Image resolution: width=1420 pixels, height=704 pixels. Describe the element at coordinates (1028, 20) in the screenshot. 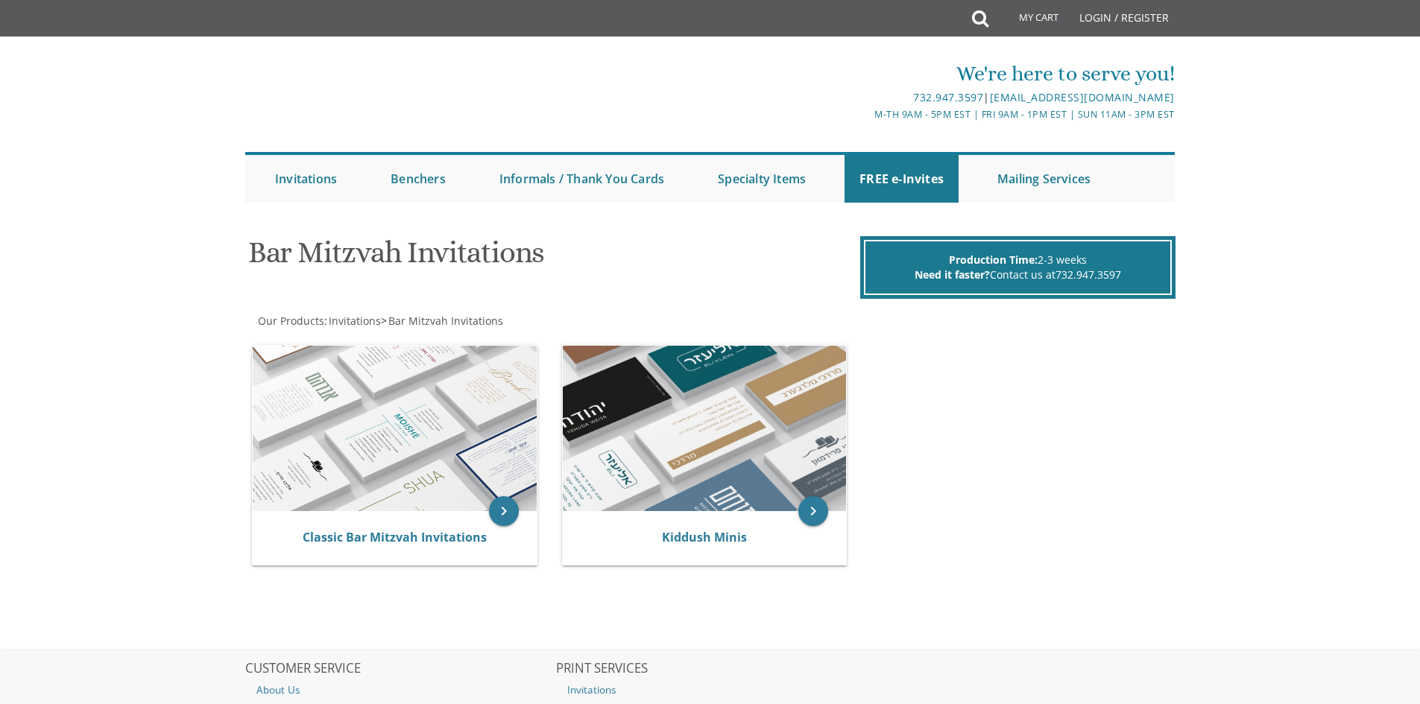

I see `a: My Cart` at that location.